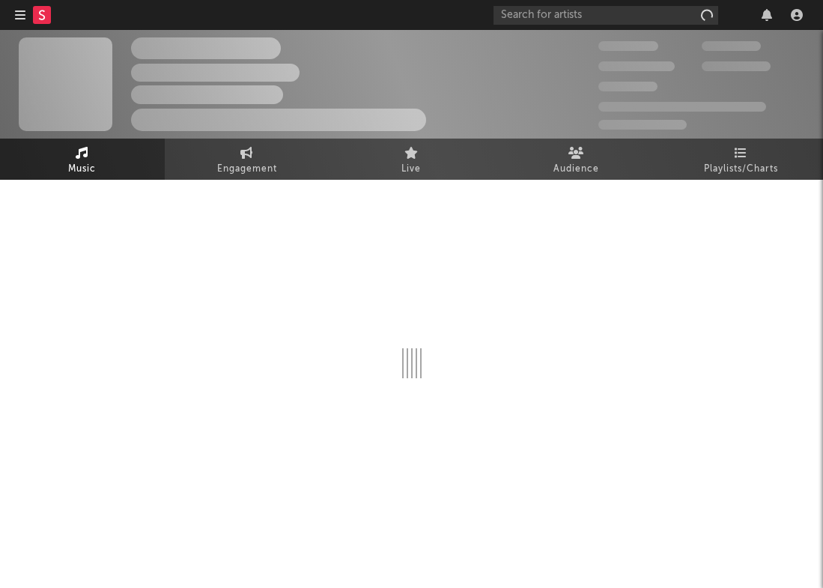 The width and height of the screenshot is (823, 588). Describe the element at coordinates (682, 106) in the screenshot. I see `span: 50,000,000 Monthly Listeners` at that location.